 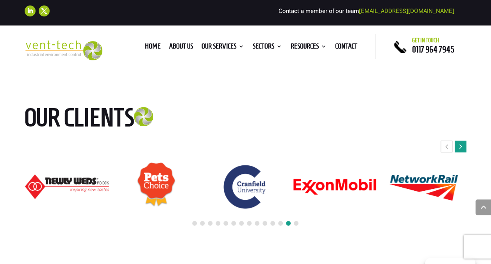 I want to click on img: Cranfield University logo, so click(x=246, y=186).